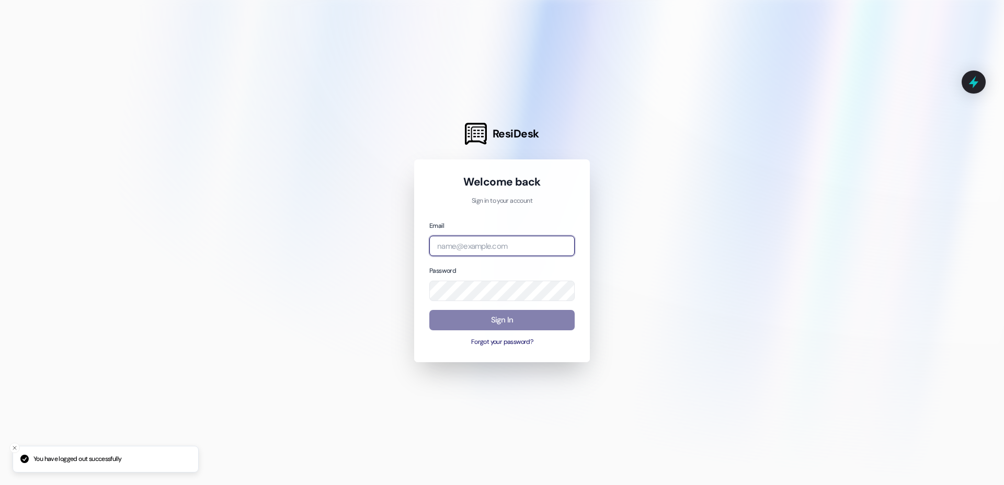  Describe the element at coordinates (77, 460) in the screenshot. I see `p: You have logged out successfully` at that location.